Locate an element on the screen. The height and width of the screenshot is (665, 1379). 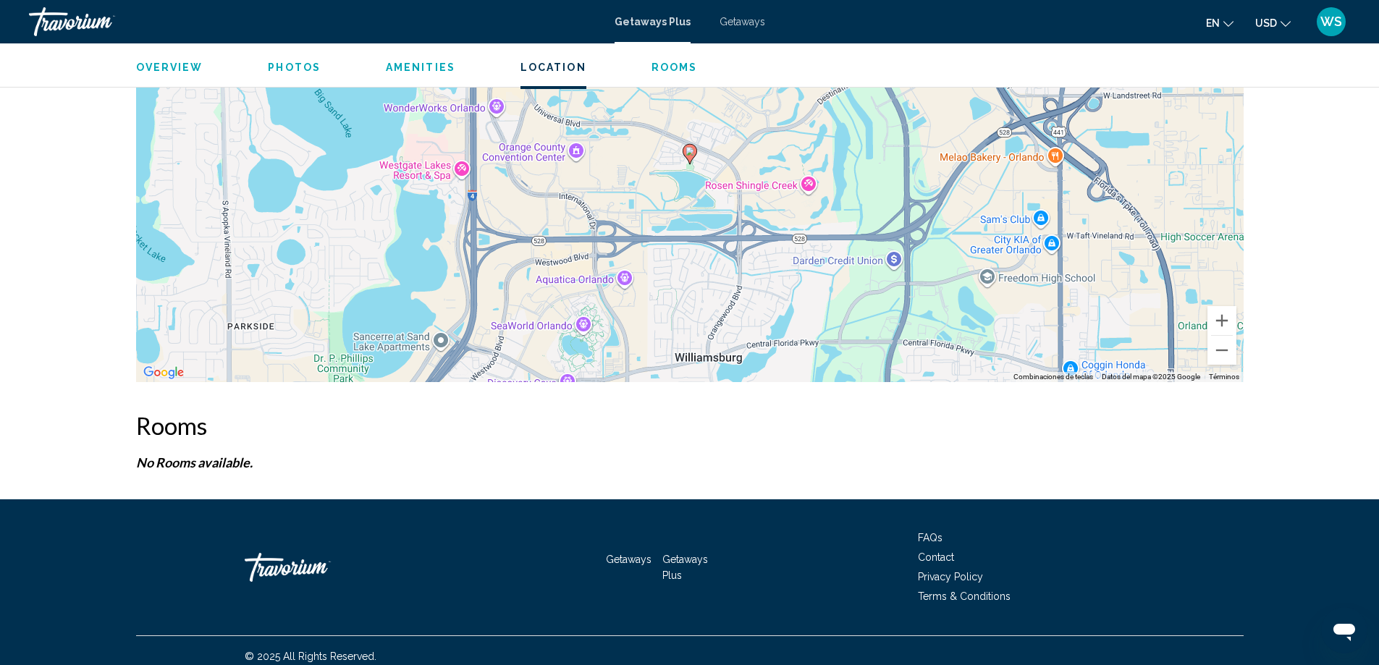
button: Photos is located at coordinates (294, 67).